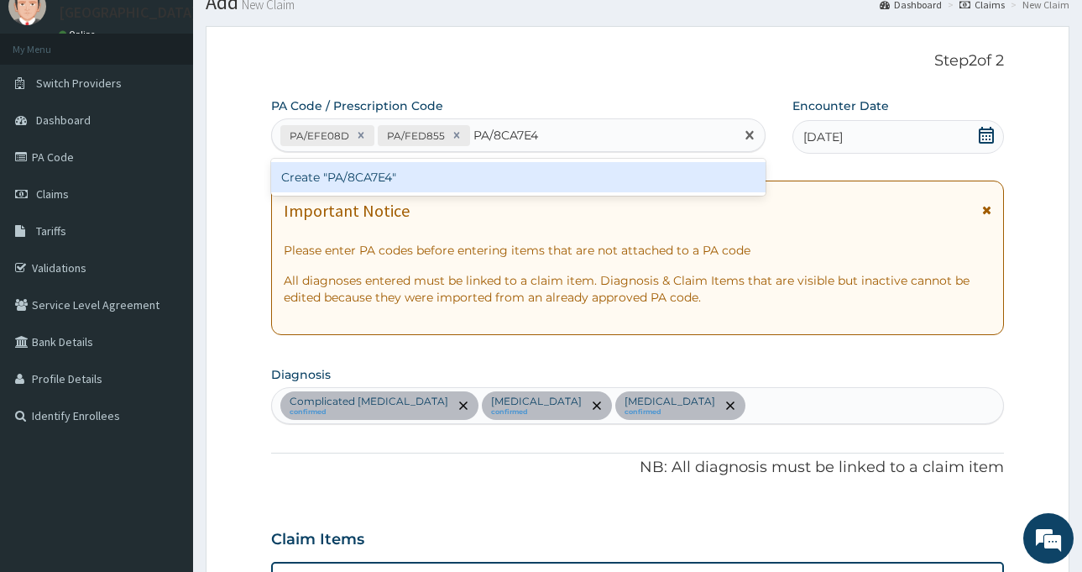 This screenshot has width=1082, height=572. I want to click on label: PA Code / Prescription Code, so click(357, 106).